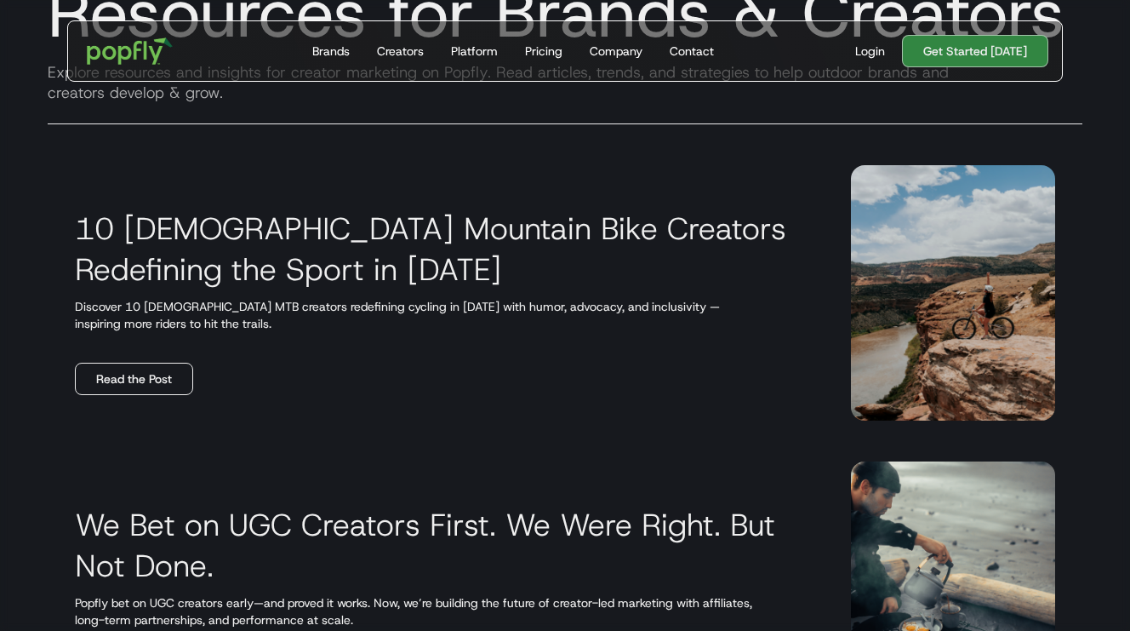 Image resolution: width=1130 pixels, height=631 pixels. I want to click on div: Login, so click(870, 51).